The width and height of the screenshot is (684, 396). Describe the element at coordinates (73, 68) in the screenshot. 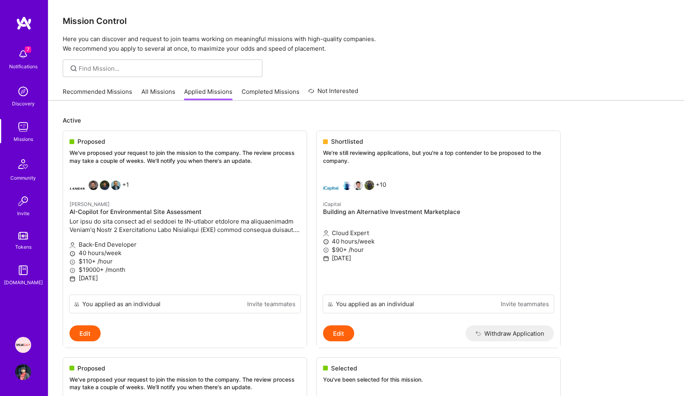

I see `i: icon SearchGrey` at that location.